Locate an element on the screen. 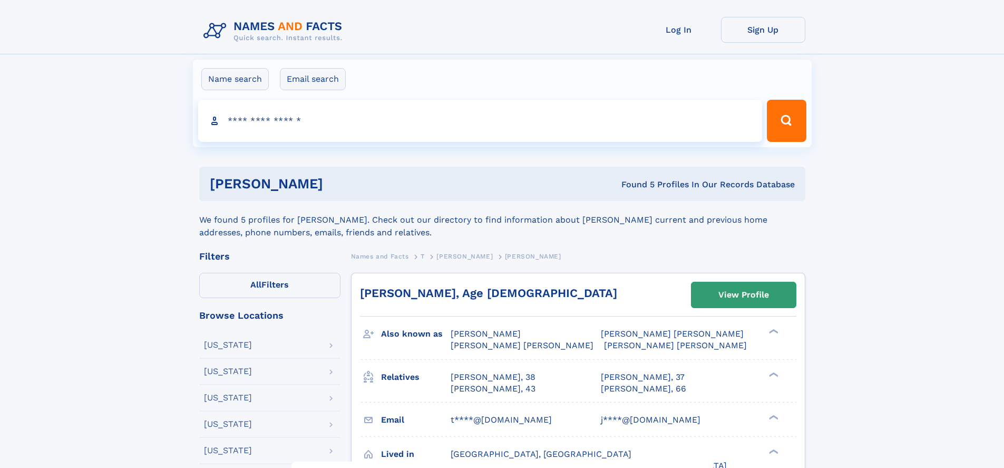 The image size is (1004, 468). h3: Lived in is located at coordinates (416, 454).